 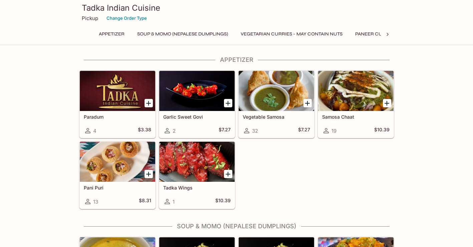 What do you see at coordinates (276, 104) in the screenshot?
I see `a: Vegetable Samosa32$7.27` at bounding box center [276, 104].